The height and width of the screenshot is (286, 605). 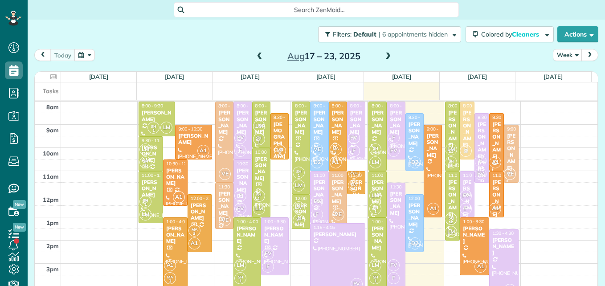 What do you see at coordinates (63, 55) in the screenshot?
I see `button: today` at bounding box center [63, 55].